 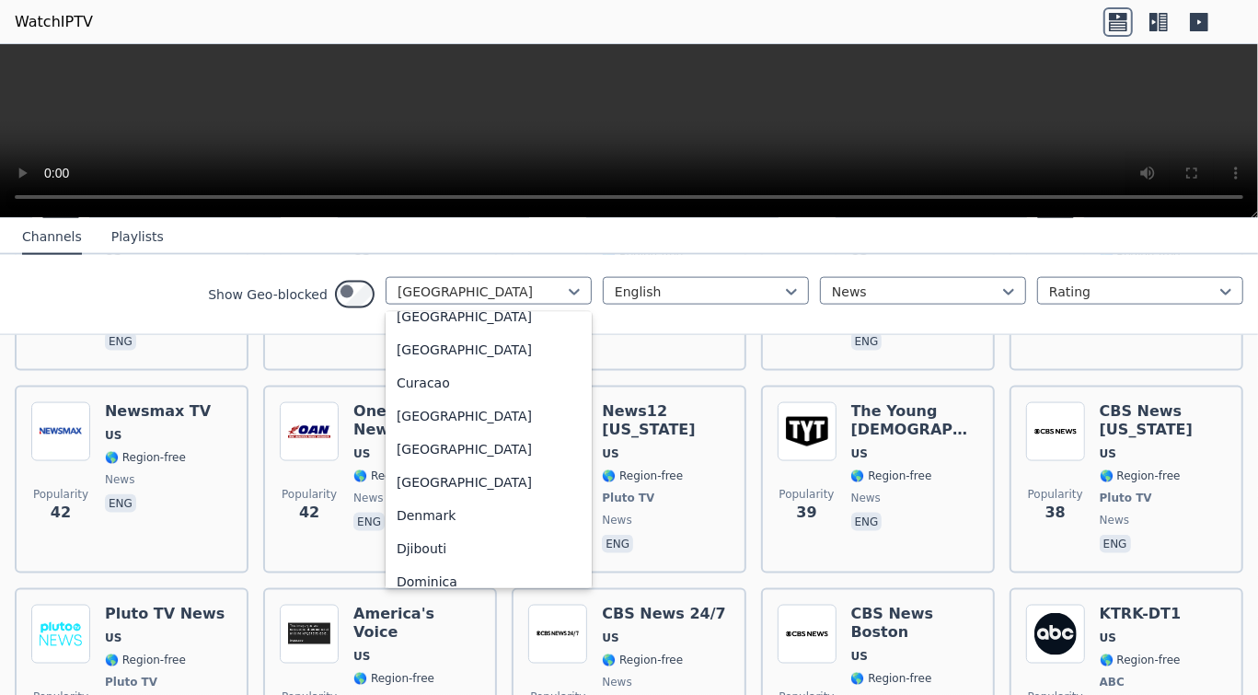 What do you see at coordinates (489, 383) in the screenshot?
I see `div: Curacao` at bounding box center [489, 383].